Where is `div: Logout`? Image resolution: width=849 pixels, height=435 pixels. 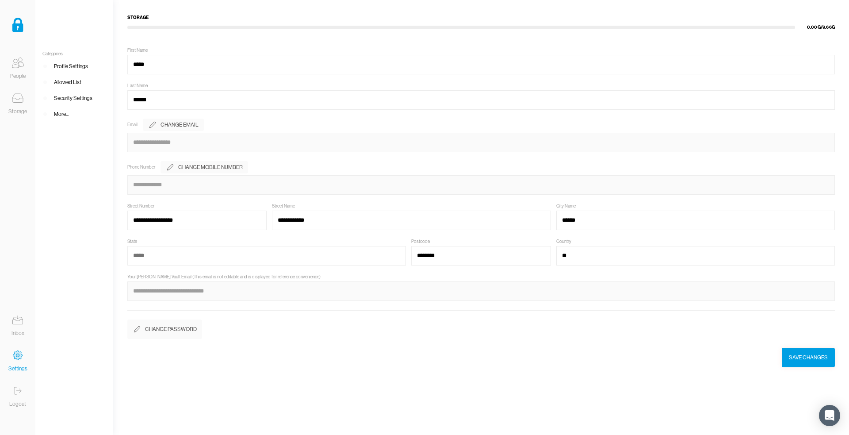 div: Logout is located at coordinates (18, 404).